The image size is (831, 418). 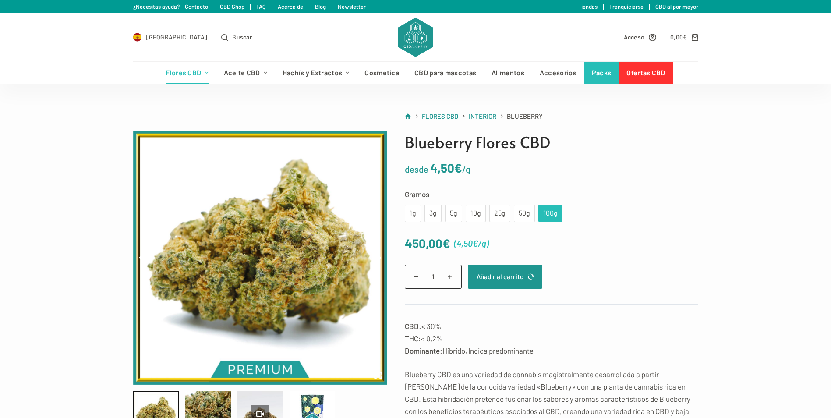 I want to click on a: FAQ, so click(x=261, y=7).